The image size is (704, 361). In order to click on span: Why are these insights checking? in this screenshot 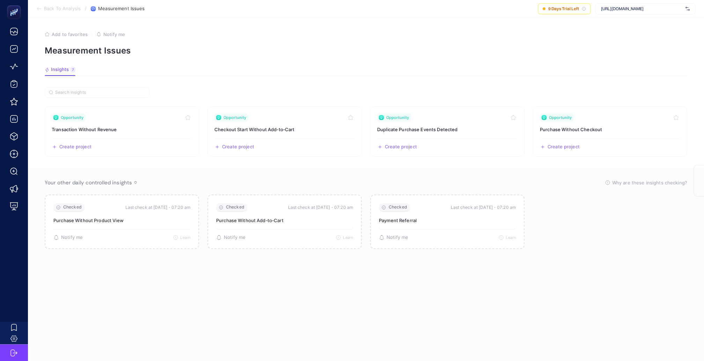, I will do `click(650, 182)`.